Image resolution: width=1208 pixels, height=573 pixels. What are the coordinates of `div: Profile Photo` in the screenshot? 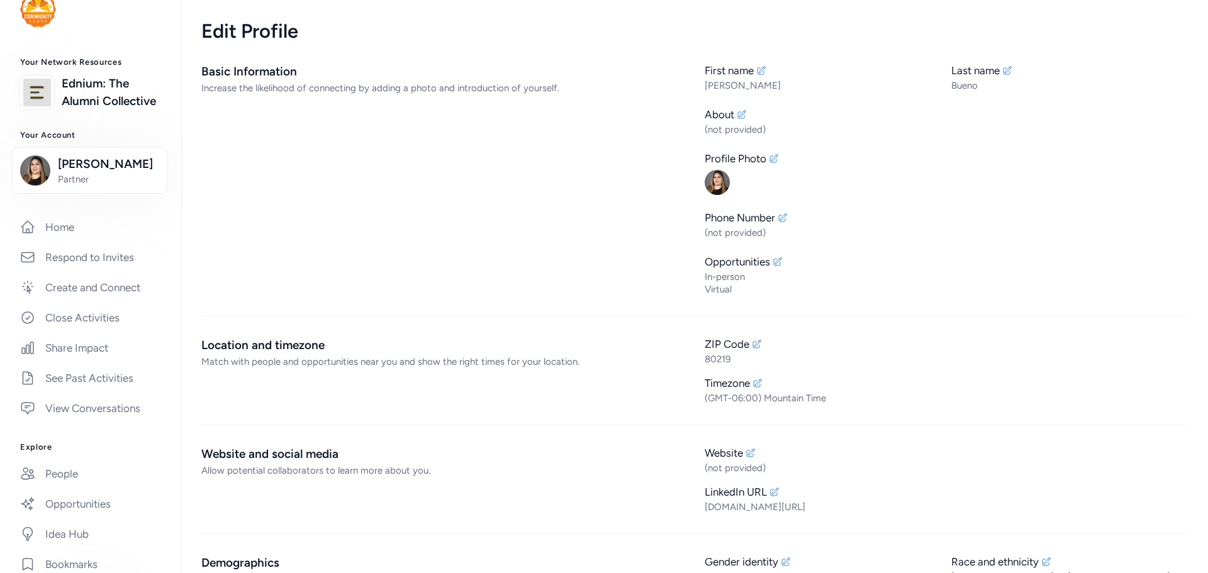 It's located at (736, 159).